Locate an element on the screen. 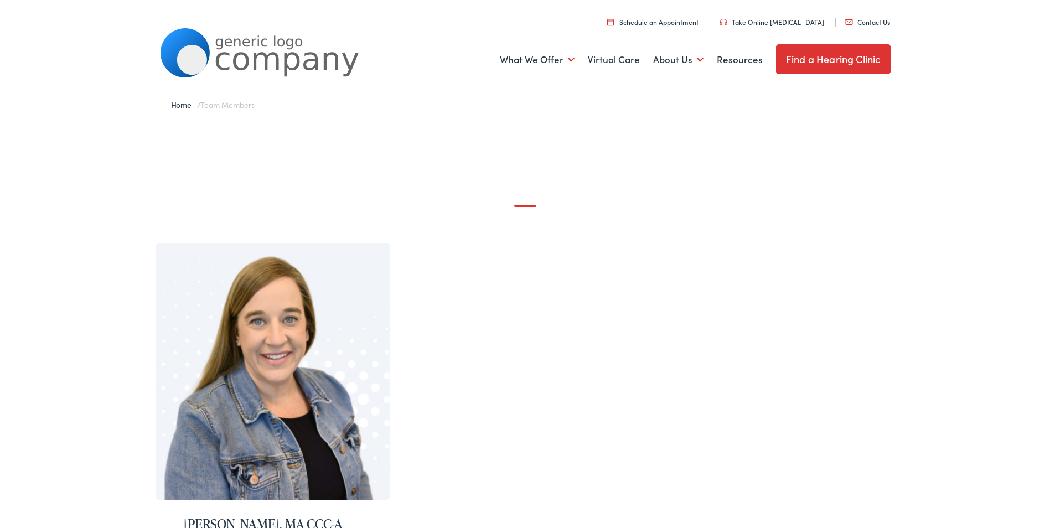  a: Schedule an Appointment is located at coordinates (653, 22).